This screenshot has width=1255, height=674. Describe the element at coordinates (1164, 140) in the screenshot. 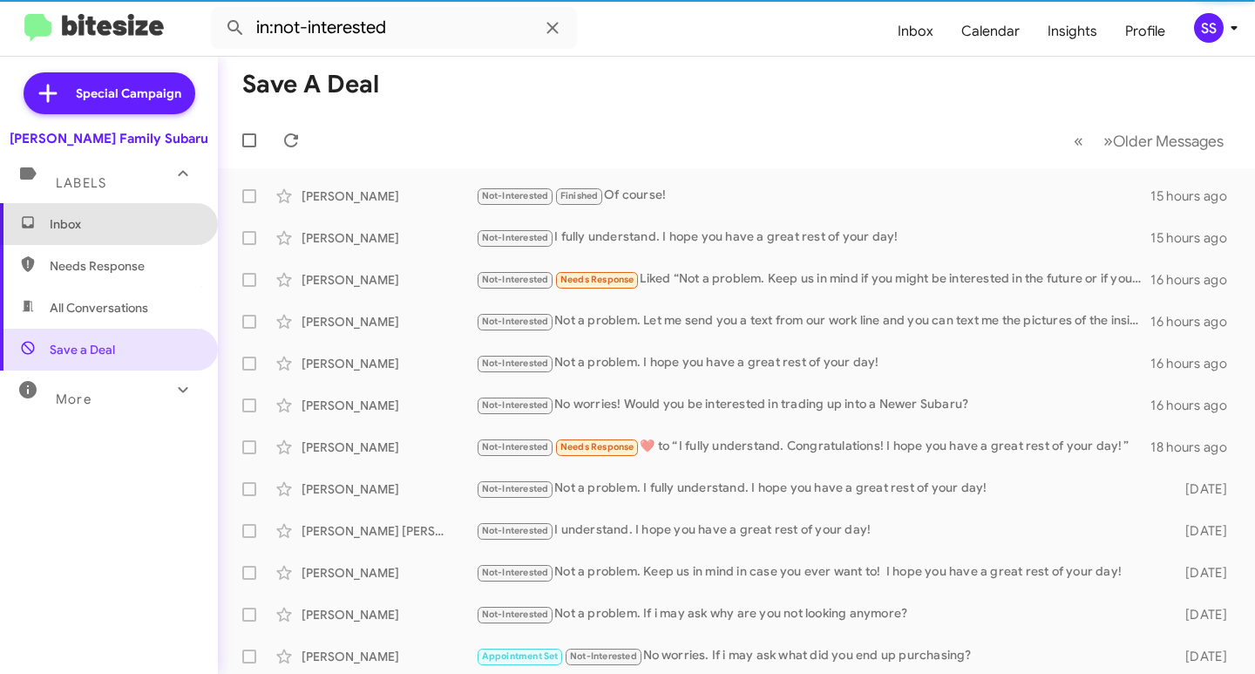

I see `button: Next` at that location.